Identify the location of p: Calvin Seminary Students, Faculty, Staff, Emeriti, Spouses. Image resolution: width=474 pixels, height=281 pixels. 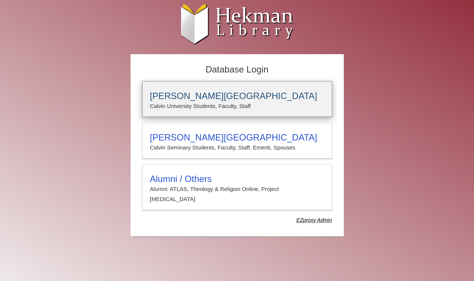
(237, 148).